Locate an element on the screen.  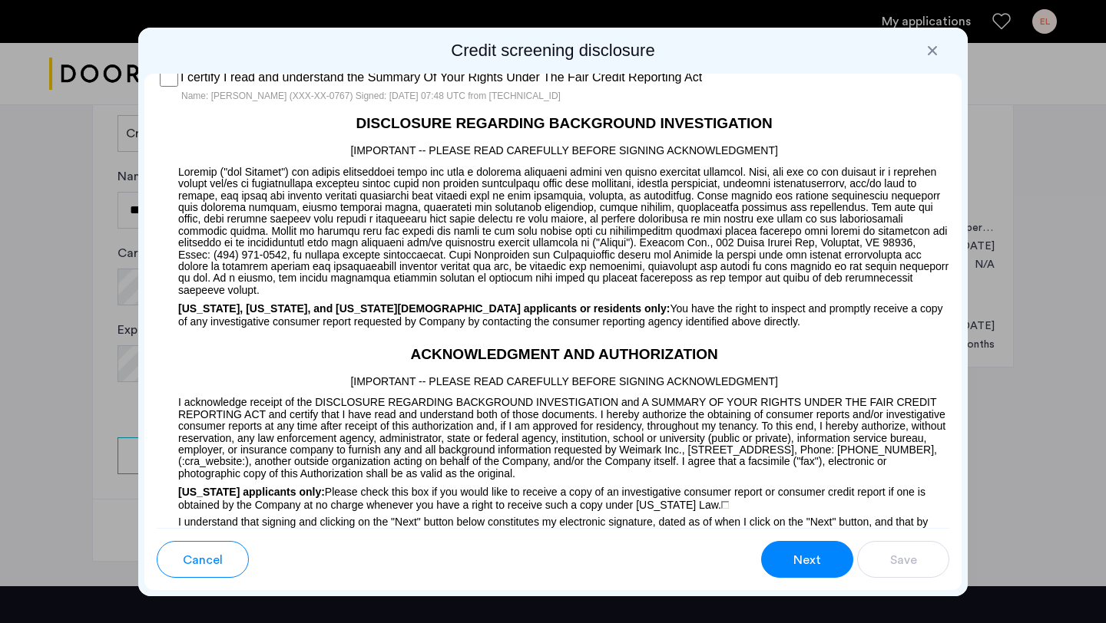
span: Cancel is located at coordinates (203, 560).